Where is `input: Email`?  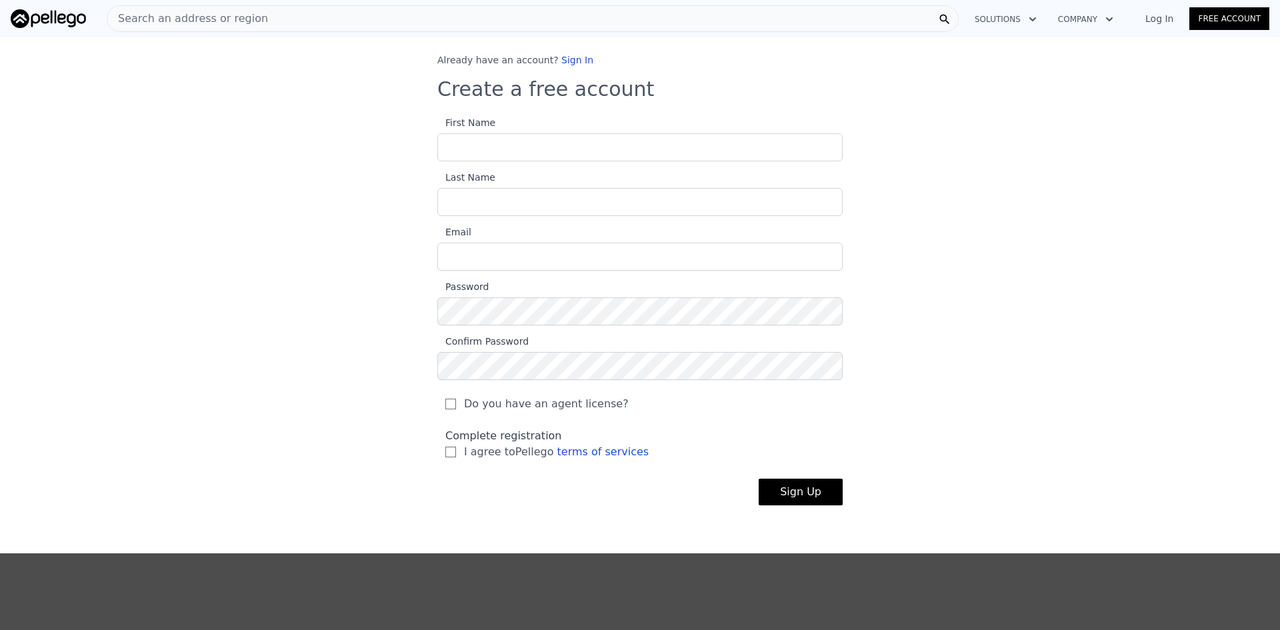
input: Email is located at coordinates (640, 257).